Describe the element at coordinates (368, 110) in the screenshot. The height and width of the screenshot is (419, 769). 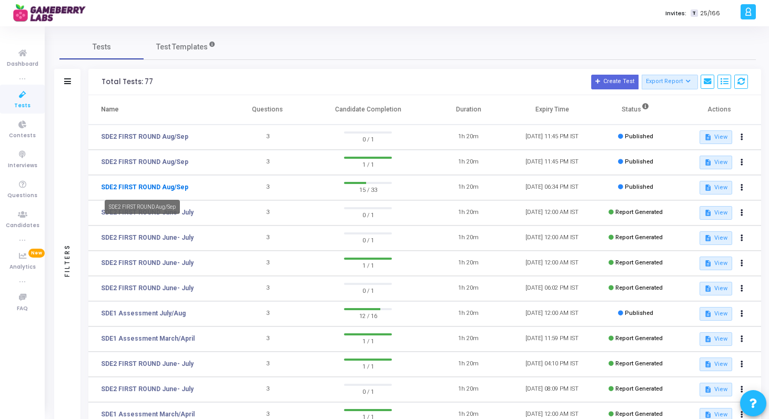
I see `th: Candidate Completion` at that location.